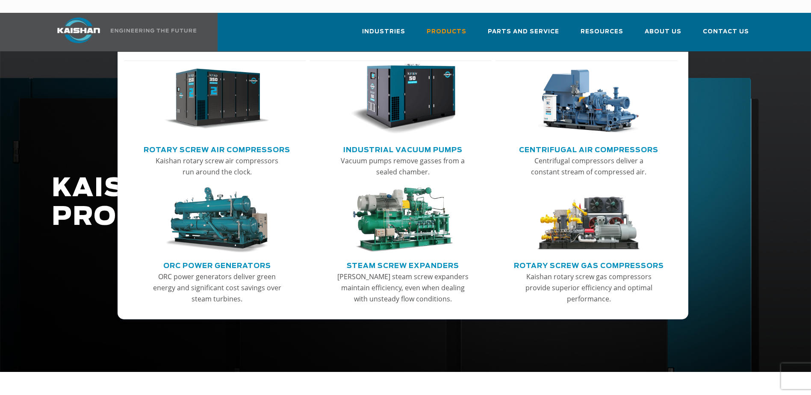 The width and height of the screenshot is (811, 395). I want to click on img: thumb-Steam-Screw-Expanders, so click(403, 220).